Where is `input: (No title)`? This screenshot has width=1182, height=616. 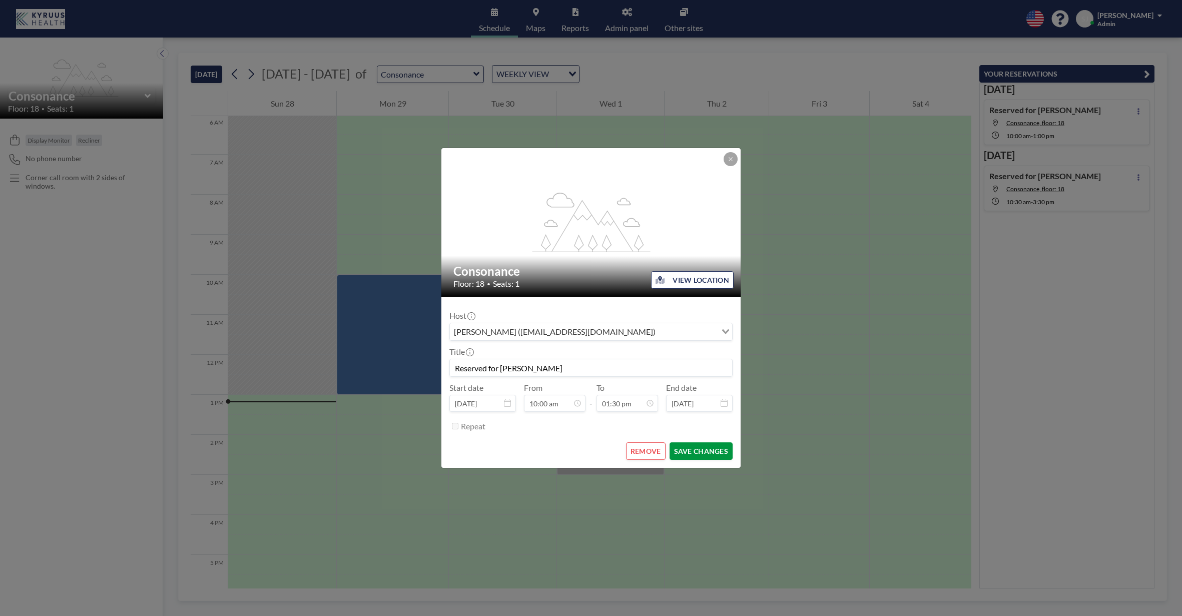
input: (No title) is located at coordinates (591, 368).